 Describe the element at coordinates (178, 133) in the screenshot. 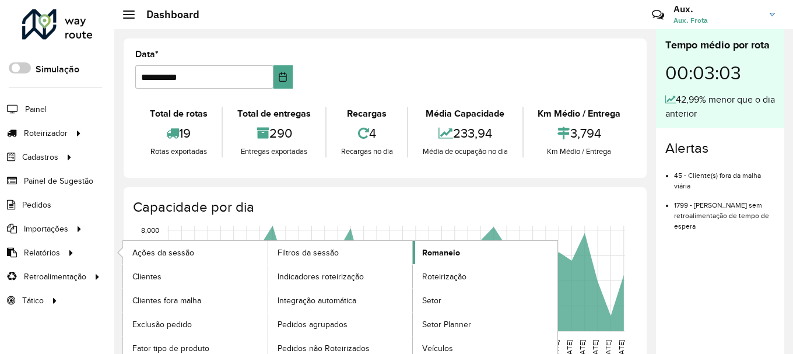

I see `div: 19` at that location.